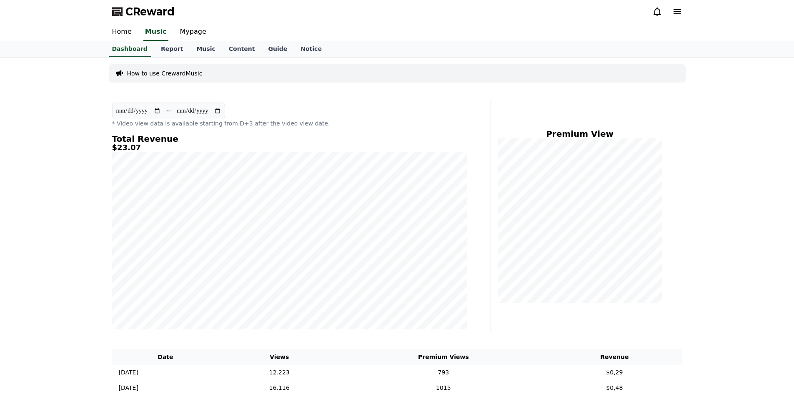 The height and width of the screenshot is (394, 794). I want to click on td: 793, so click(443, 372).